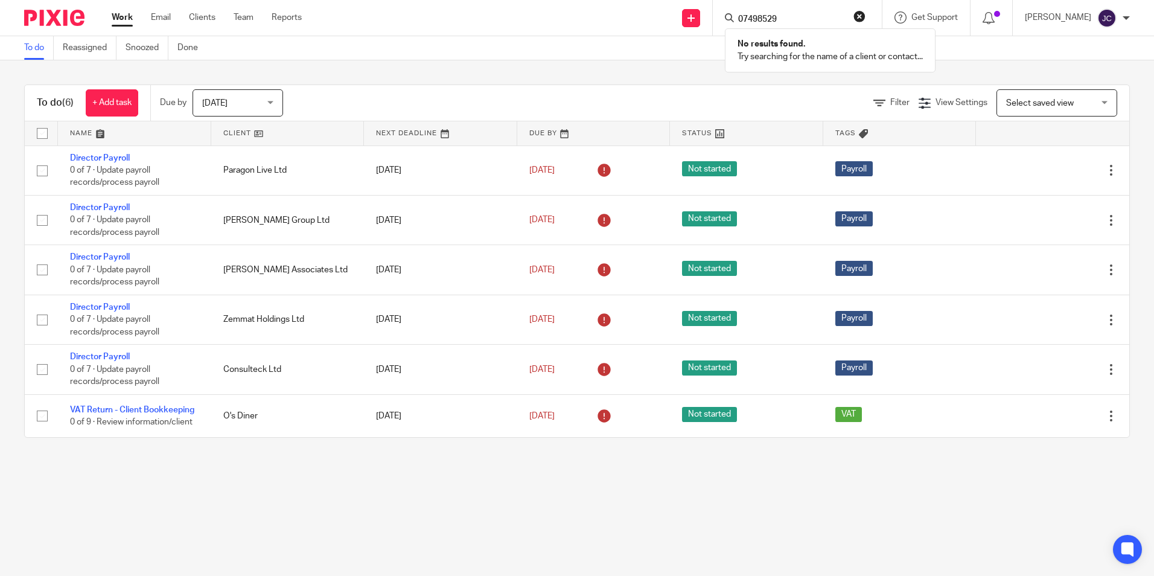 This screenshot has height=576, width=1154. I want to click on span: VAT, so click(849, 414).